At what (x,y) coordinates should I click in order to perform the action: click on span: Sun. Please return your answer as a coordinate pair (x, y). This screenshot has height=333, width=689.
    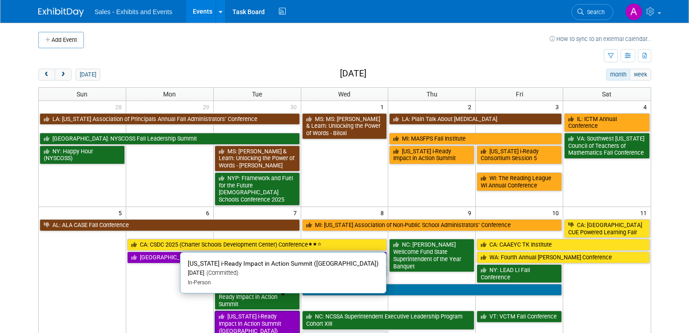
    Looking at the image, I should click on (82, 94).